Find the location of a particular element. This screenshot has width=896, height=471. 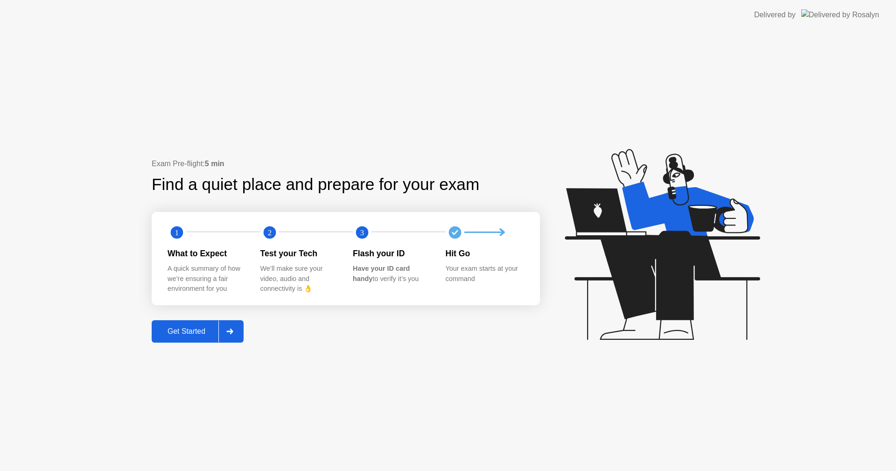

div: Flash your ID is located at coordinates (392, 253).